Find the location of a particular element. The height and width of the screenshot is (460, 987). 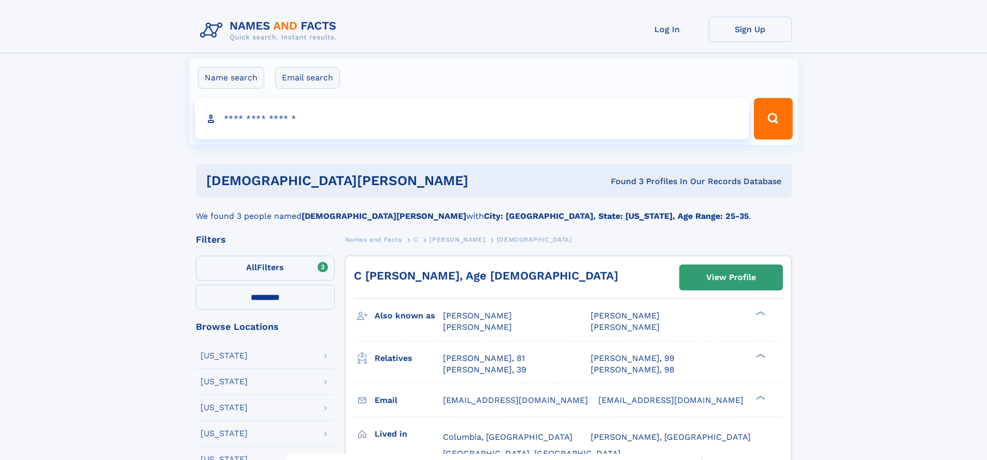

span: C is located at coordinates (416, 239).